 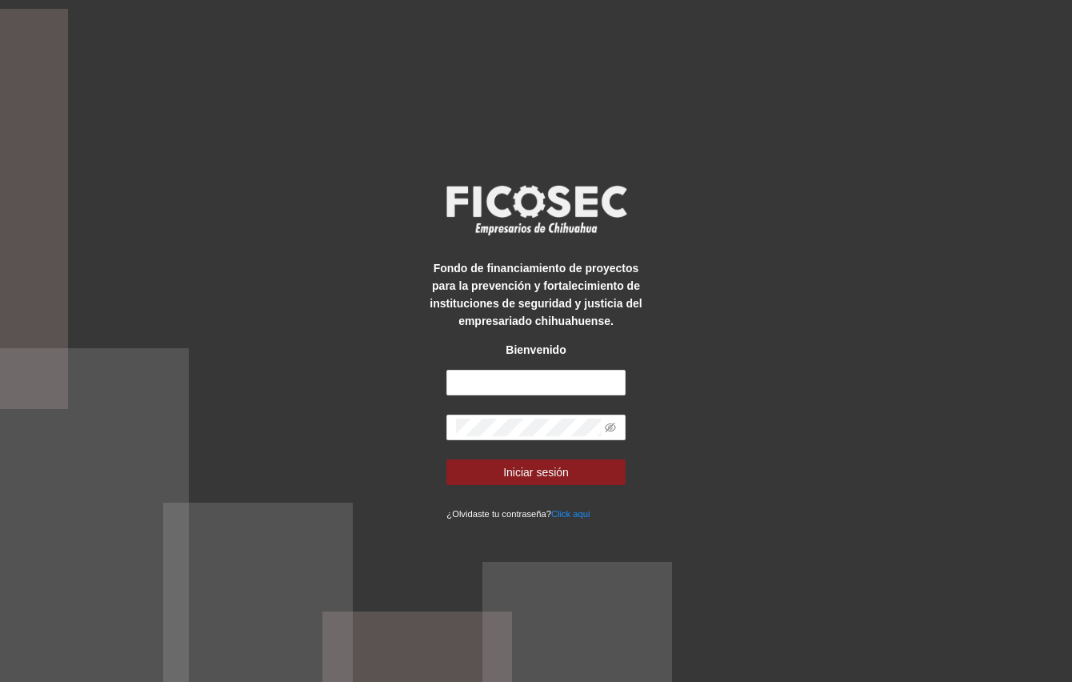 I want to click on span: Iniciar sesión, so click(x=536, y=472).